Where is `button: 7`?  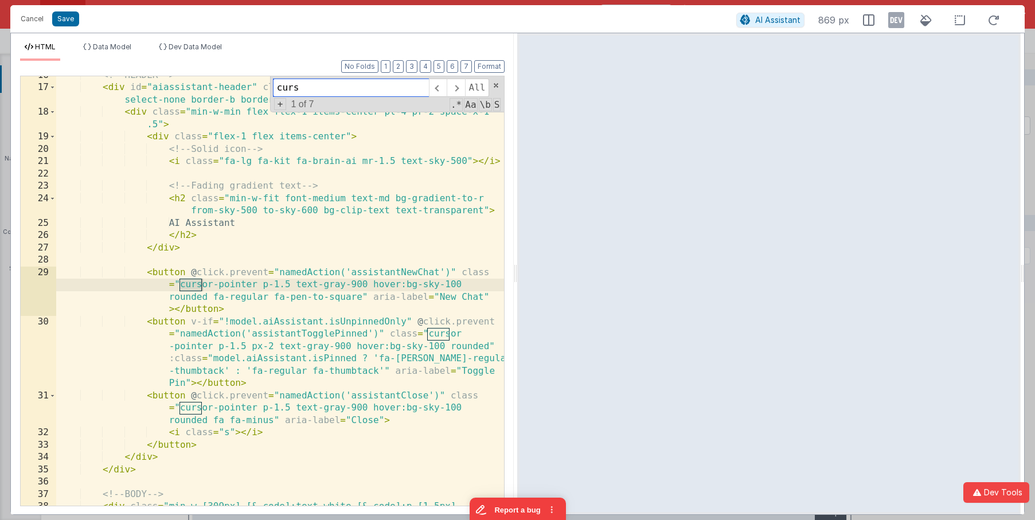
button: 7 is located at coordinates (466, 67).